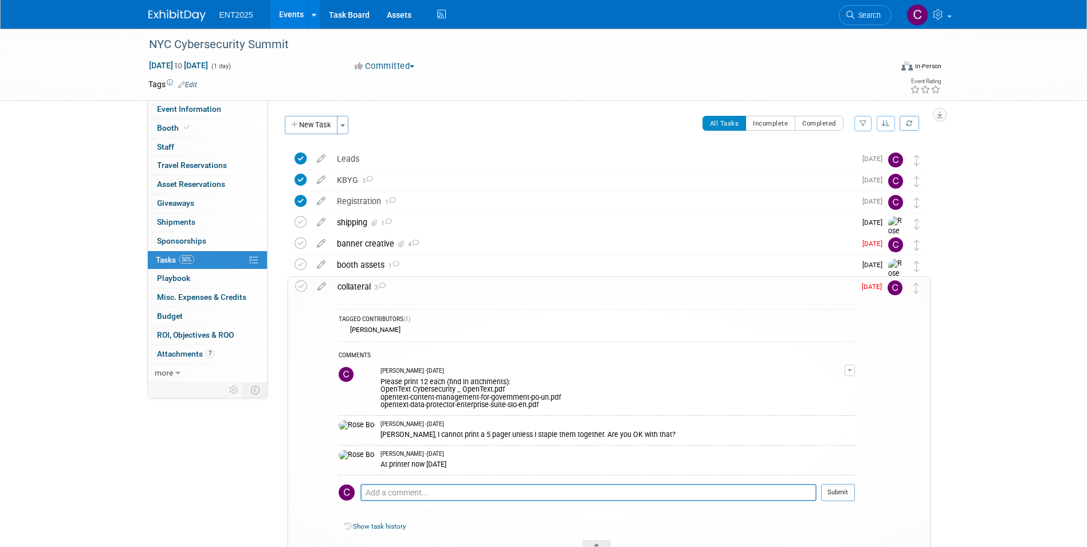  What do you see at coordinates (187, 127) in the screenshot?
I see `i: Booth reservation complete` at bounding box center [187, 127].